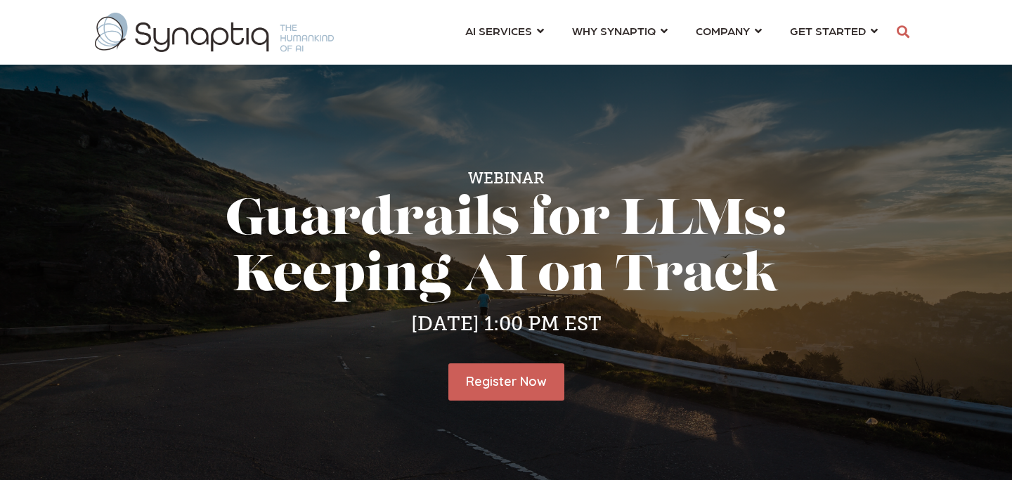 The width and height of the screenshot is (1012, 480). Describe the element at coordinates (506, 382) in the screenshot. I see `a: Register Now` at that location.